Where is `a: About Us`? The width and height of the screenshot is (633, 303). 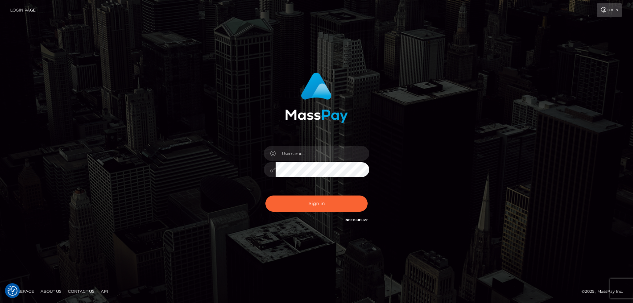 a: About Us is located at coordinates (51, 291).